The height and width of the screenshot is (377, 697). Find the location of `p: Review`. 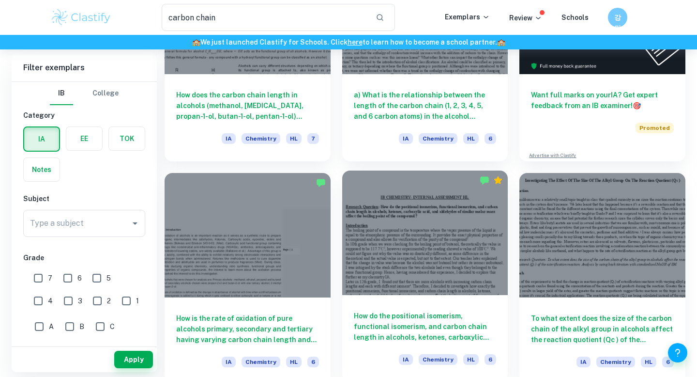

p: Review is located at coordinates (526, 18).